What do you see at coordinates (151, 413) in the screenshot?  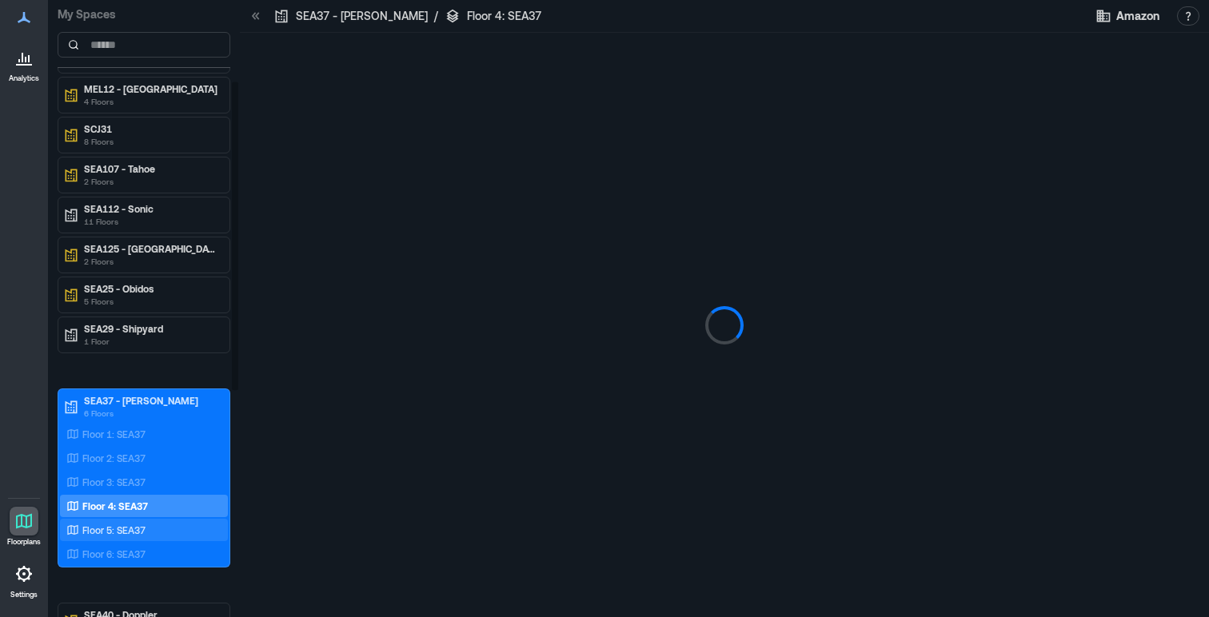 I see `p: 6 Floors` at bounding box center [151, 413].